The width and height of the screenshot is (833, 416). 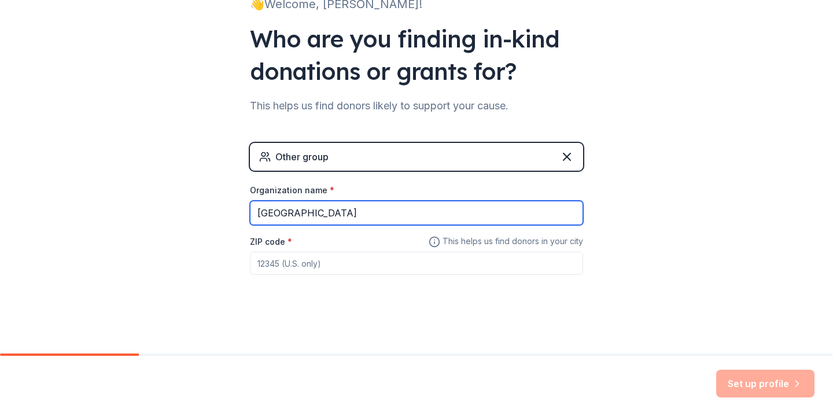 What do you see at coordinates (506, 241) in the screenshot?
I see `span: This helps us find donors in your city` at bounding box center [506, 241].